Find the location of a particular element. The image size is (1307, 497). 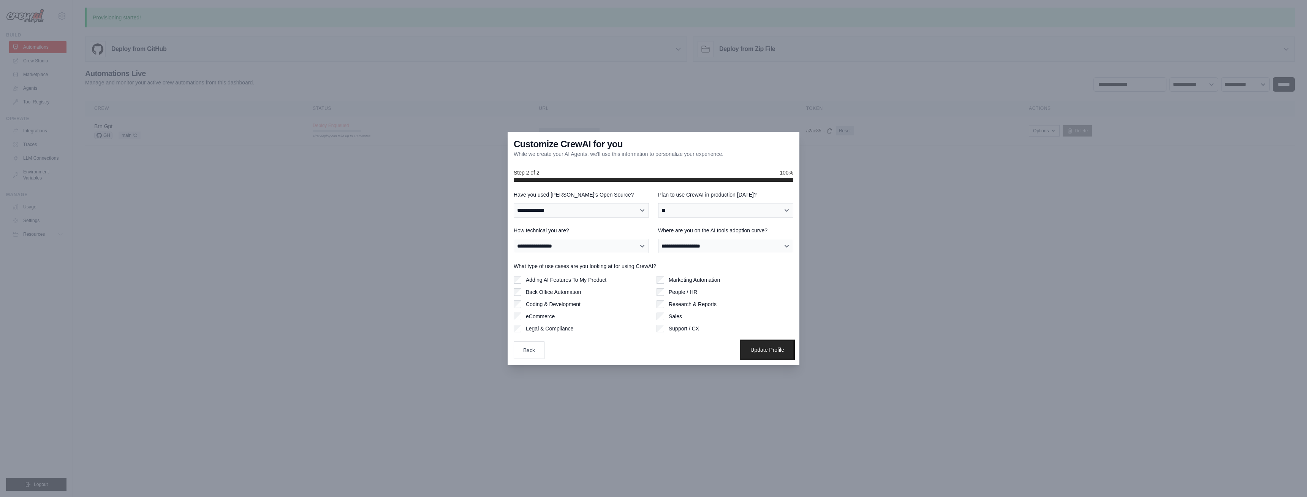

label: People / HR is located at coordinates (683, 292).